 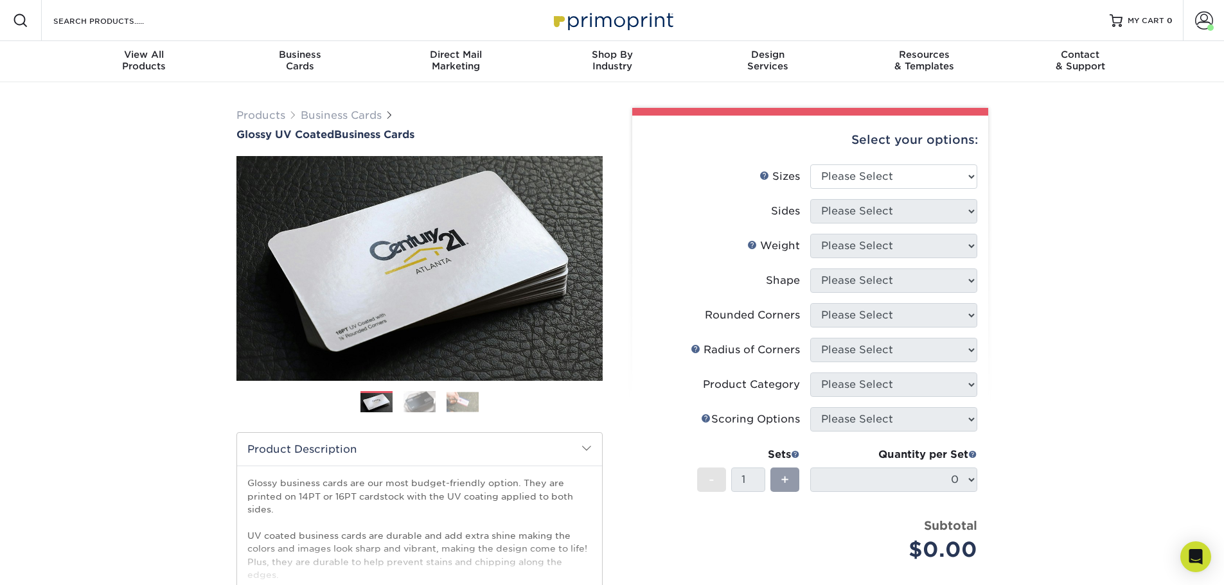 What do you see at coordinates (768, 60) in the screenshot?
I see `div: Services` at bounding box center [768, 60].